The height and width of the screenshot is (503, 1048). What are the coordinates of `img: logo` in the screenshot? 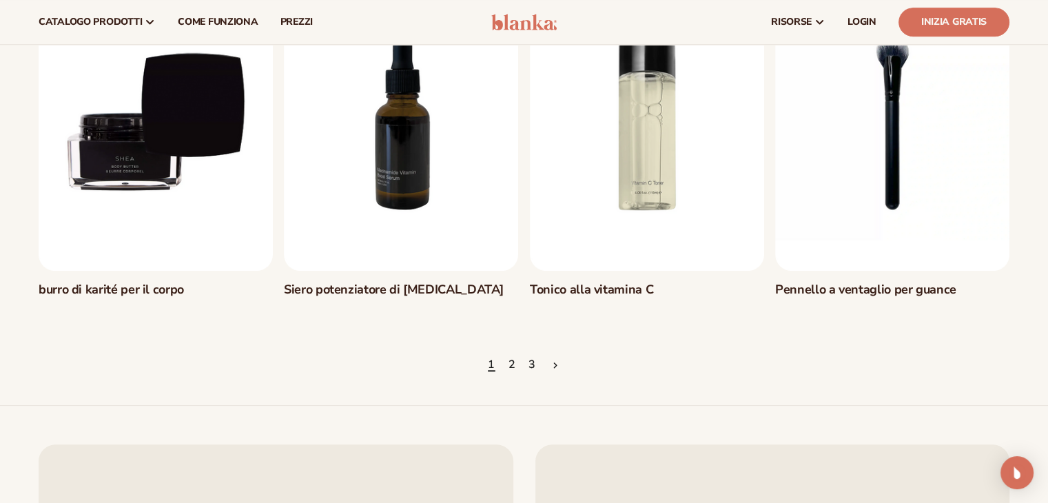 It's located at (523, 22).